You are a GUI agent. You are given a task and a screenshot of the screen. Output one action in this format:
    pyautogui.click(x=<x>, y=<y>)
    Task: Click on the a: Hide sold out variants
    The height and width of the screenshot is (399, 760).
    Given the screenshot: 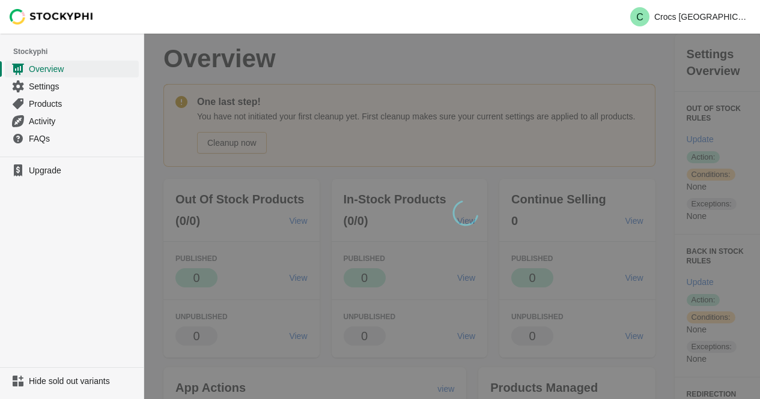 What is the action you would take?
    pyautogui.click(x=71, y=381)
    